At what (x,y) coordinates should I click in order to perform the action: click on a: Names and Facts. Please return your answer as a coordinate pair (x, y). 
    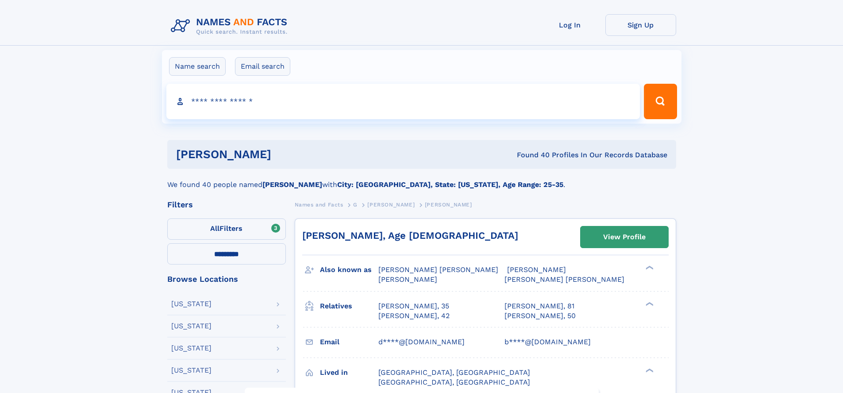
    Looking at the image, I should click on (319, 204).